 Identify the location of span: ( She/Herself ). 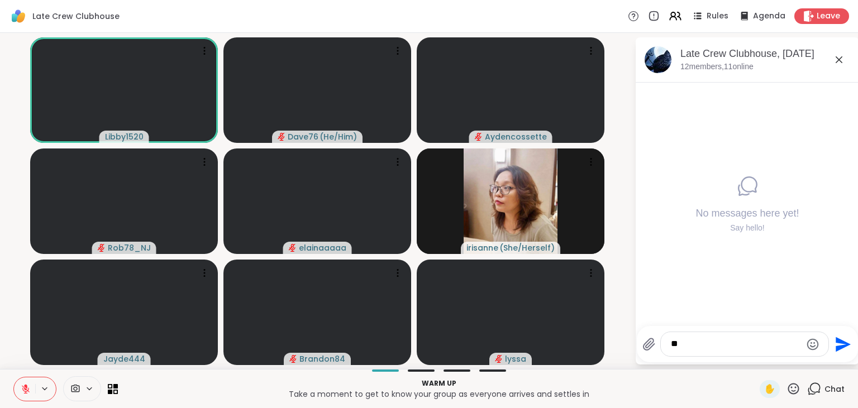
(527, 248).